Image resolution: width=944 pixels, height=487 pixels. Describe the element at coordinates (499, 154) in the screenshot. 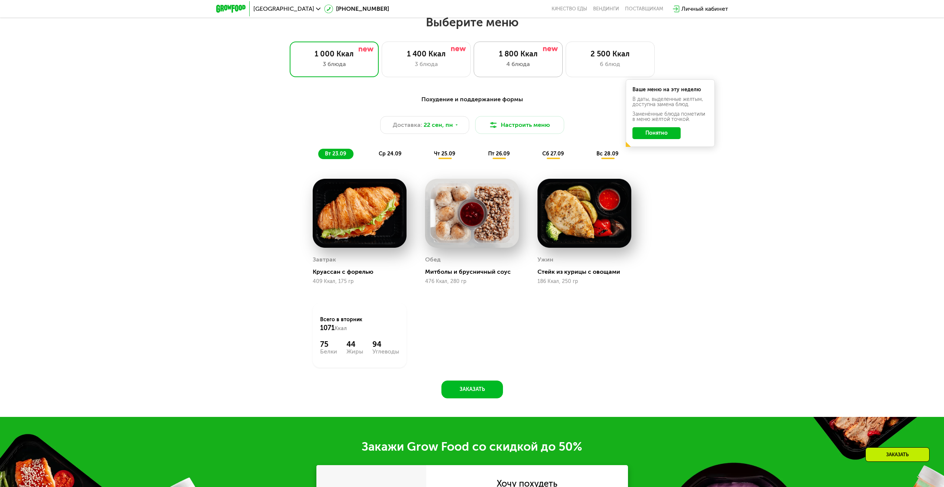

I see `span: пт 26.09` at that location.